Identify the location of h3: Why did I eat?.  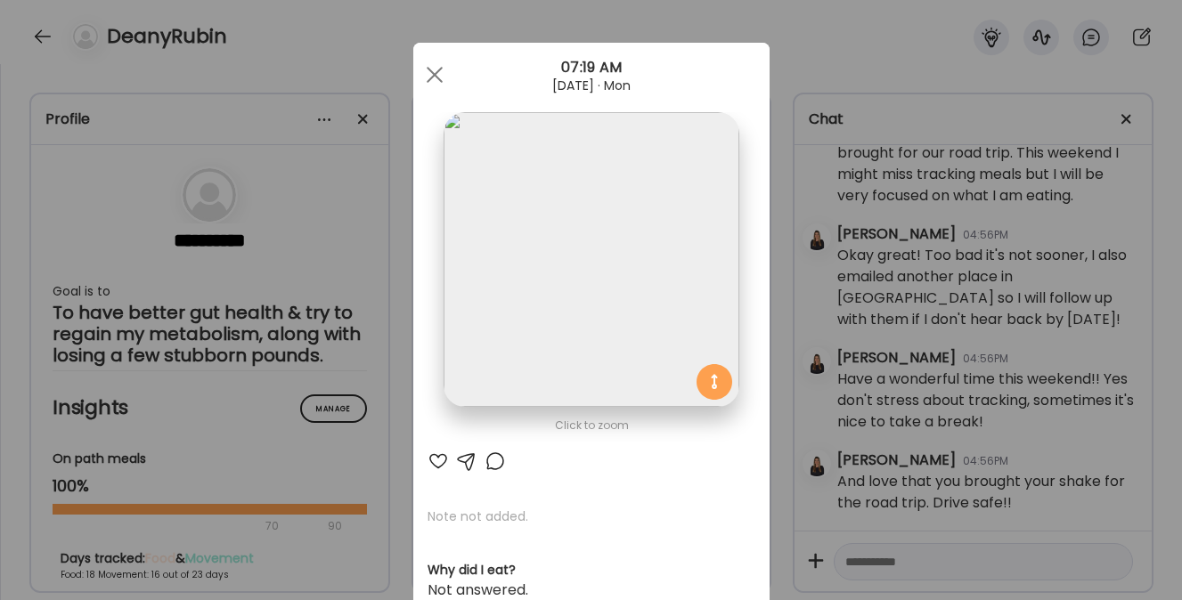
(591, 570).